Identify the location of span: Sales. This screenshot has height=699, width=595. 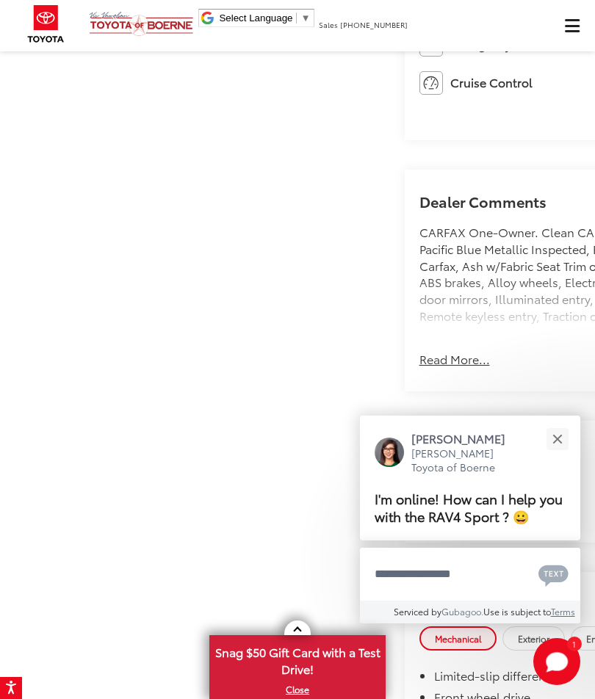
(328, 24).